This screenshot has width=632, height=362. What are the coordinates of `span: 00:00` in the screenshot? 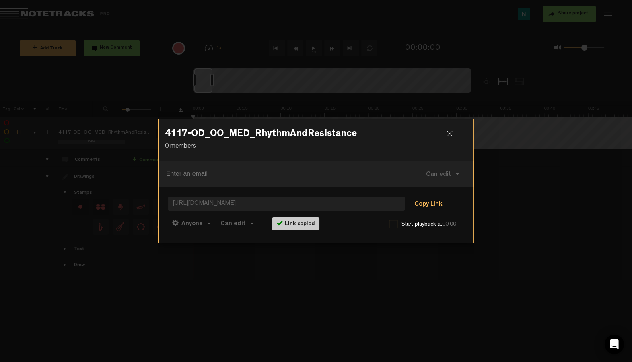 It's located at (449, 224).